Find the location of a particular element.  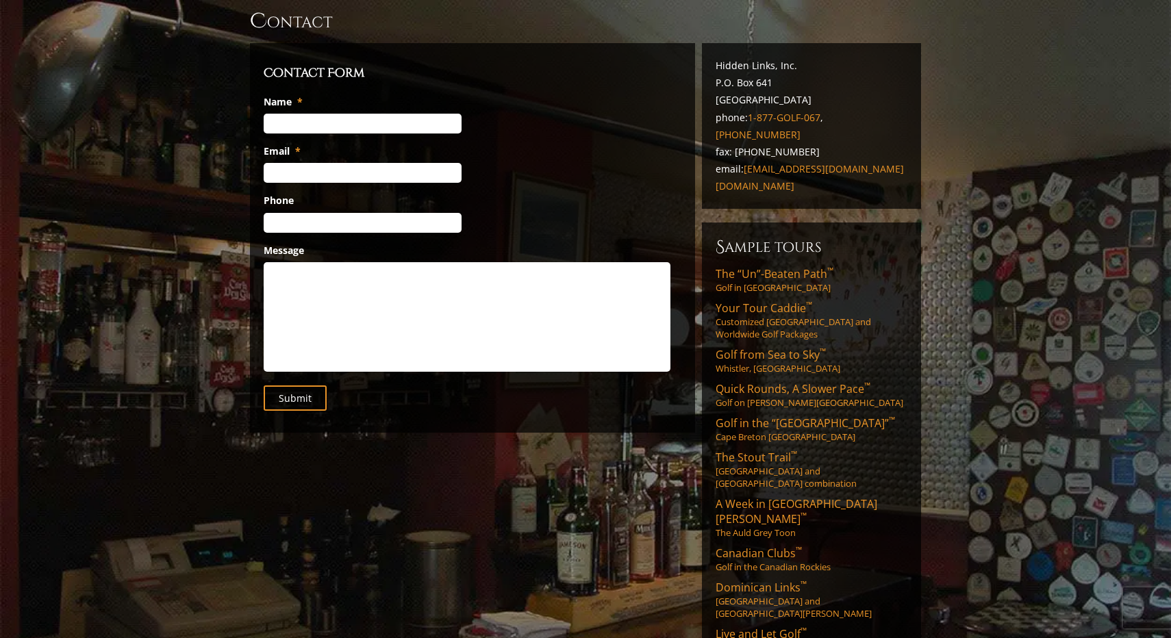

span: The Stout Trail is located at coordinates (756, 458).